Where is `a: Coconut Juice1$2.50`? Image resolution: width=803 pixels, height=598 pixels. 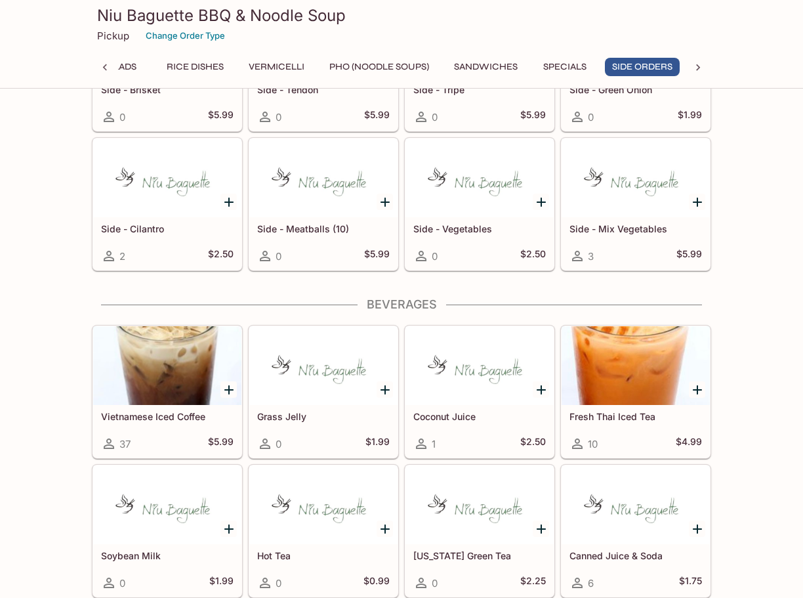 a: Coconut Juice1$2.50 is located at coordinates (480, 392).